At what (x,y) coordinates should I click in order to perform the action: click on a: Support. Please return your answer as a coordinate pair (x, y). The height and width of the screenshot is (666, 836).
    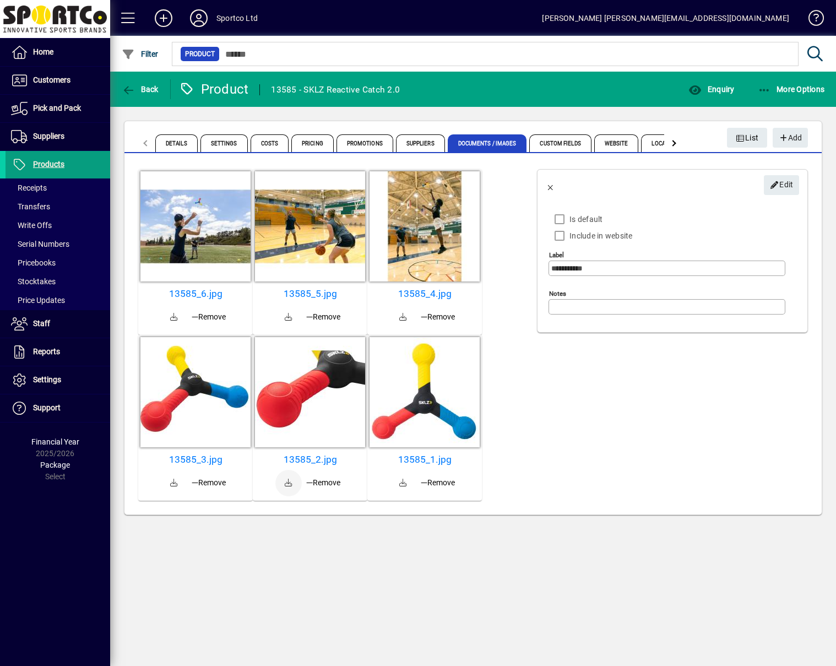
    Looking at the image, I should click on (58, 408).